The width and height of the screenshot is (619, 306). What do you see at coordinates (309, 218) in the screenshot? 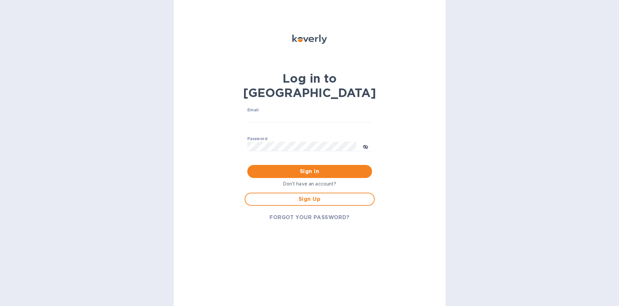
I see `span: FORGOT YOUR PASSWORD?` at bounding box center [309, 218].